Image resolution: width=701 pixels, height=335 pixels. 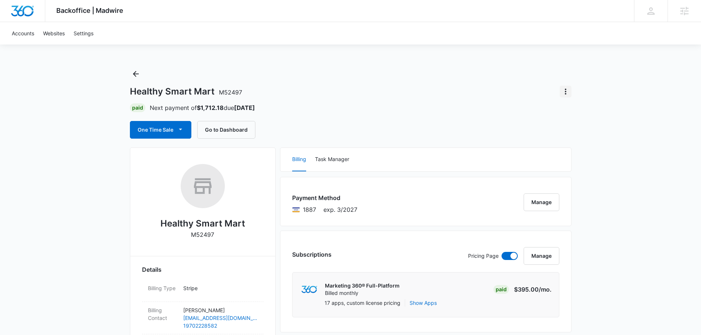 What do you see at coordinates (152, 270) in the screenshot?
I see `span: Details` at bounding box center [152, 270].